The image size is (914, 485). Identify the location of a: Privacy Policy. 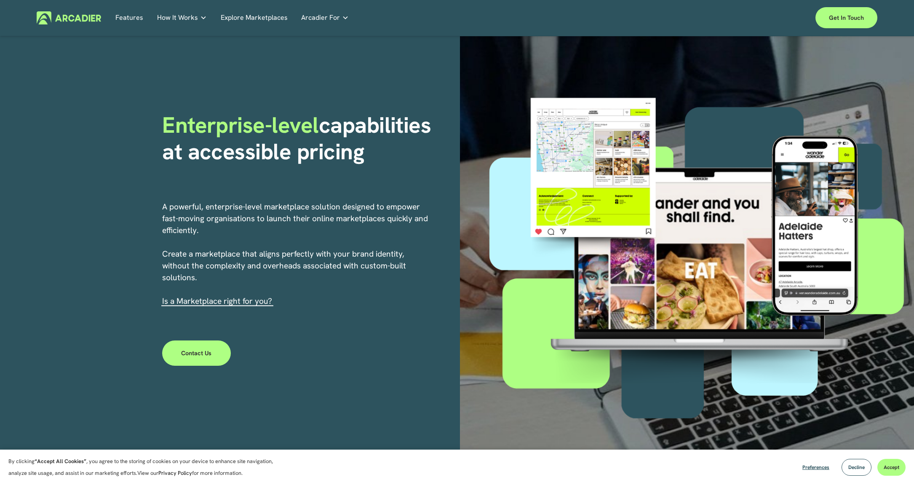
(175, 473).